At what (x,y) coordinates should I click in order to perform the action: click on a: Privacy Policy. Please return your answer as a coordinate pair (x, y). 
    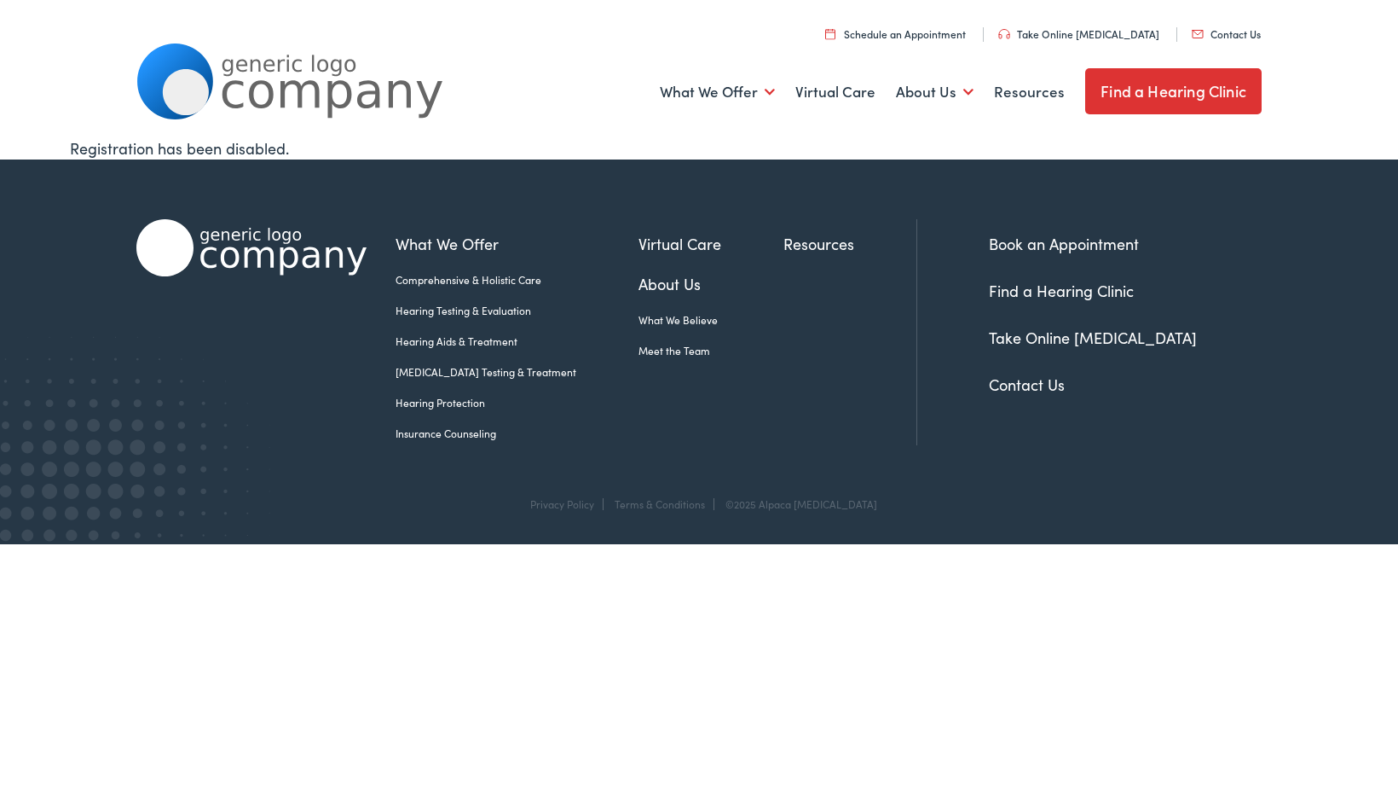
    Looking at the image, I should click on (562, 503).